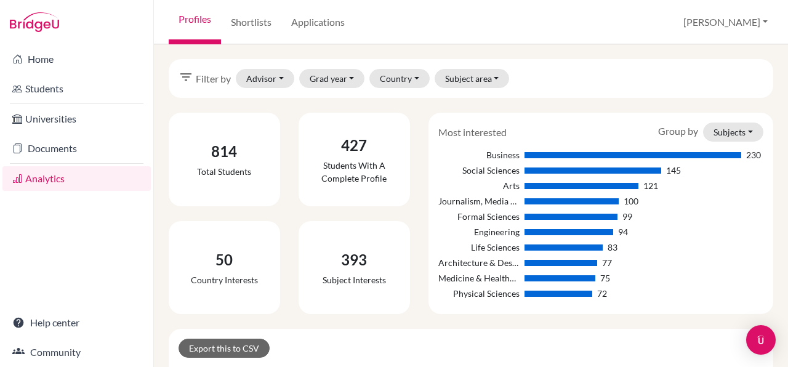 The width and height of the screenshot is (788, 367). Describe the element at coordinates (623, 232) in the screenshot. I see `div: 94` at that location.